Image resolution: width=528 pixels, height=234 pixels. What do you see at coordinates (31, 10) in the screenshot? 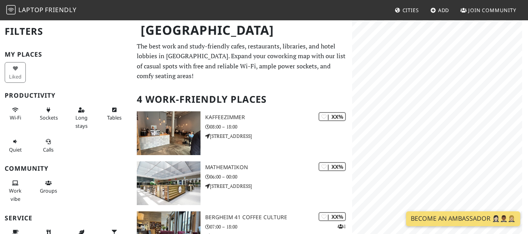
I see `span: Laptop` at bounding box center [31, 10].